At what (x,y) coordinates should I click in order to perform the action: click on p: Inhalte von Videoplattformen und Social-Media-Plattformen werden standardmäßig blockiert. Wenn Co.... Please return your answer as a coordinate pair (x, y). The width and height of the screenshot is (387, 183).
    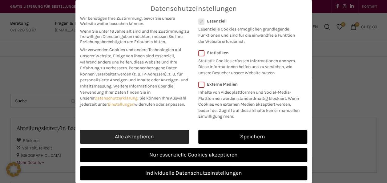
    Looking at the image, I should click on (251, 103).